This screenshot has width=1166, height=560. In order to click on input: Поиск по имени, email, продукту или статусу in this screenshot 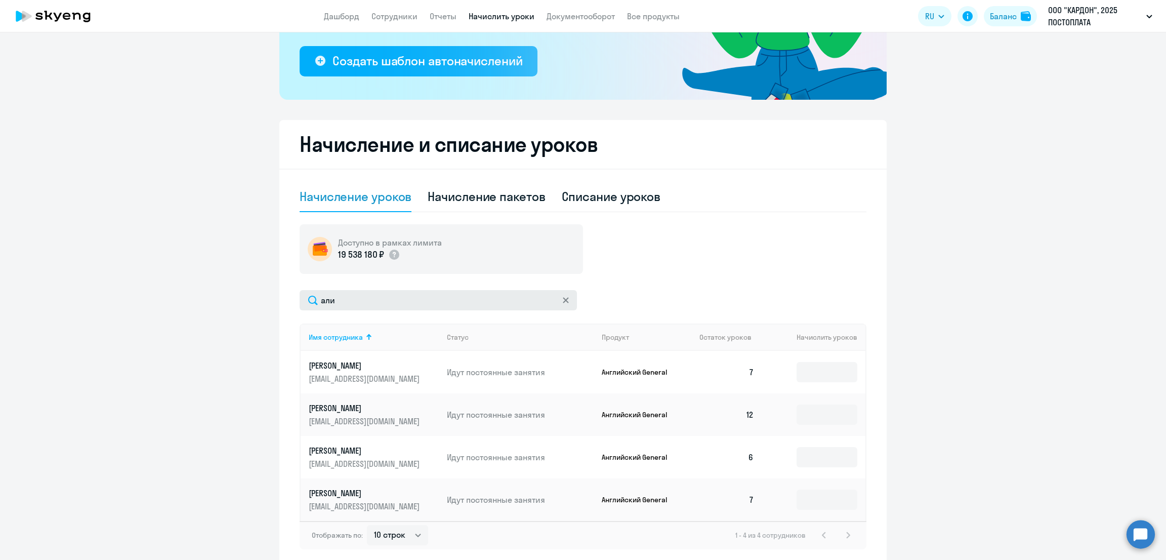, I will do `click(438, 300)`.